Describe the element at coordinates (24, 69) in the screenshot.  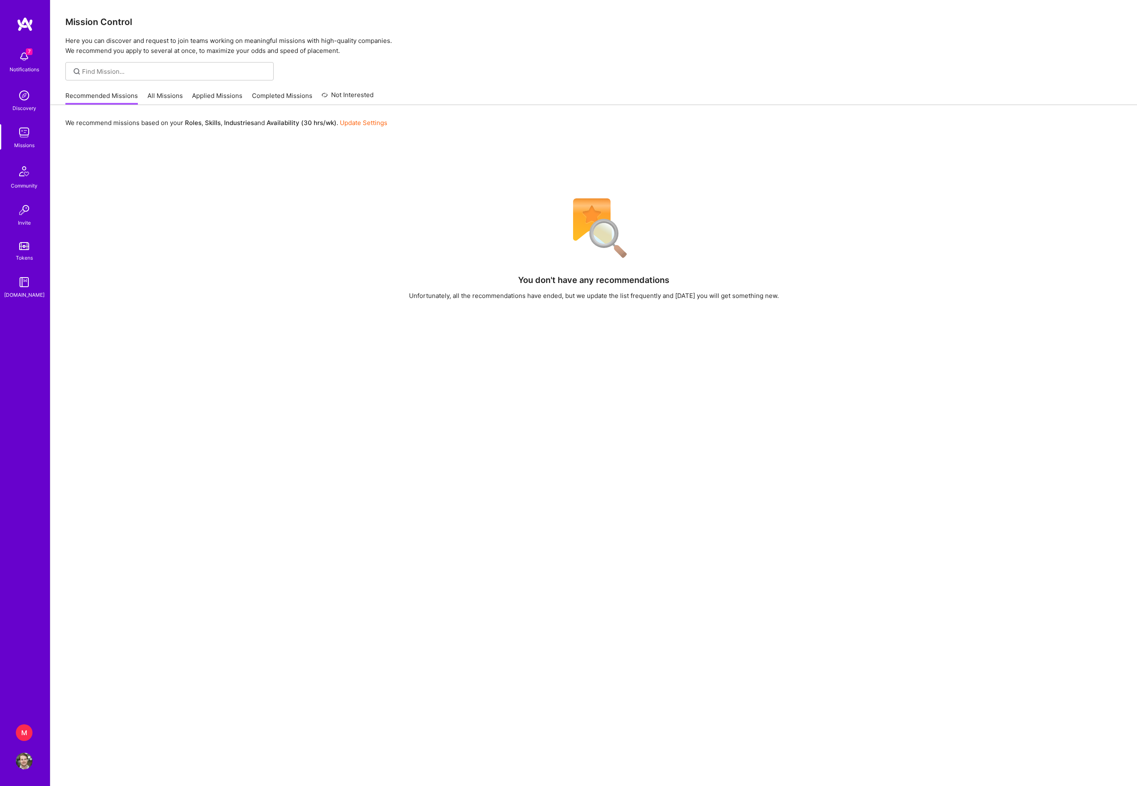
I see `div: Notifications` at that location.